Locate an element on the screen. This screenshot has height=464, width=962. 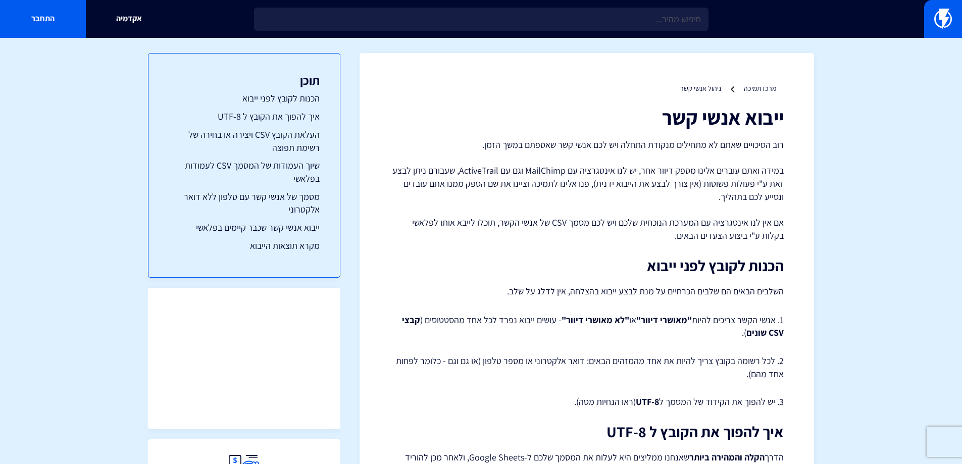
strong: הקלה והמהירה ביותר is located at coordinates (727, 457).